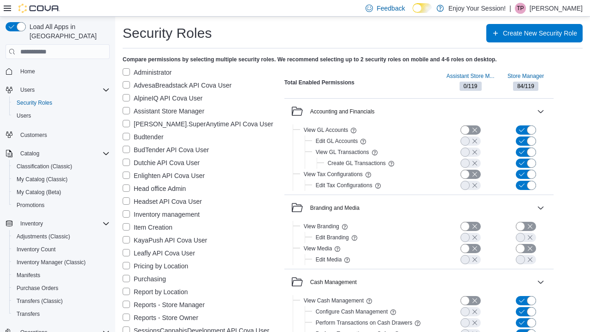  I want to click on label: KayaPush API Cova User, so click(165, 240).